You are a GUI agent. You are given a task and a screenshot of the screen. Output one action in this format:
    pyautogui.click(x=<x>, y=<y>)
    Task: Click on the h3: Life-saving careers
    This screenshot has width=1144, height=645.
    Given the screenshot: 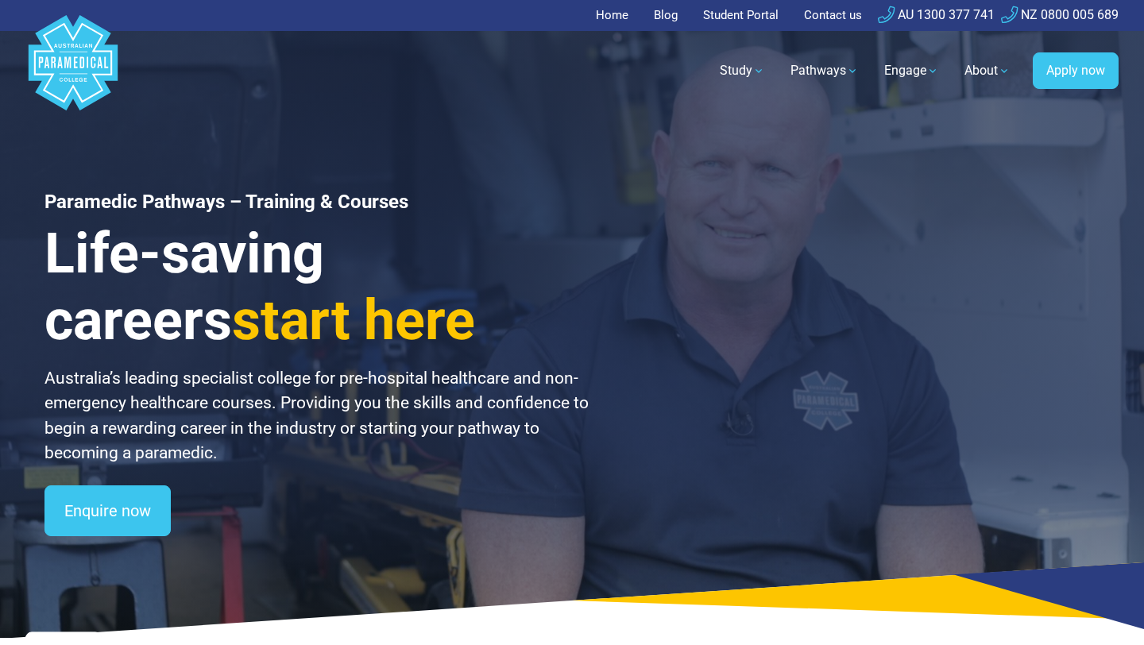 What is the action you would take?
    pyautogui.click(x=318, y=287)
    